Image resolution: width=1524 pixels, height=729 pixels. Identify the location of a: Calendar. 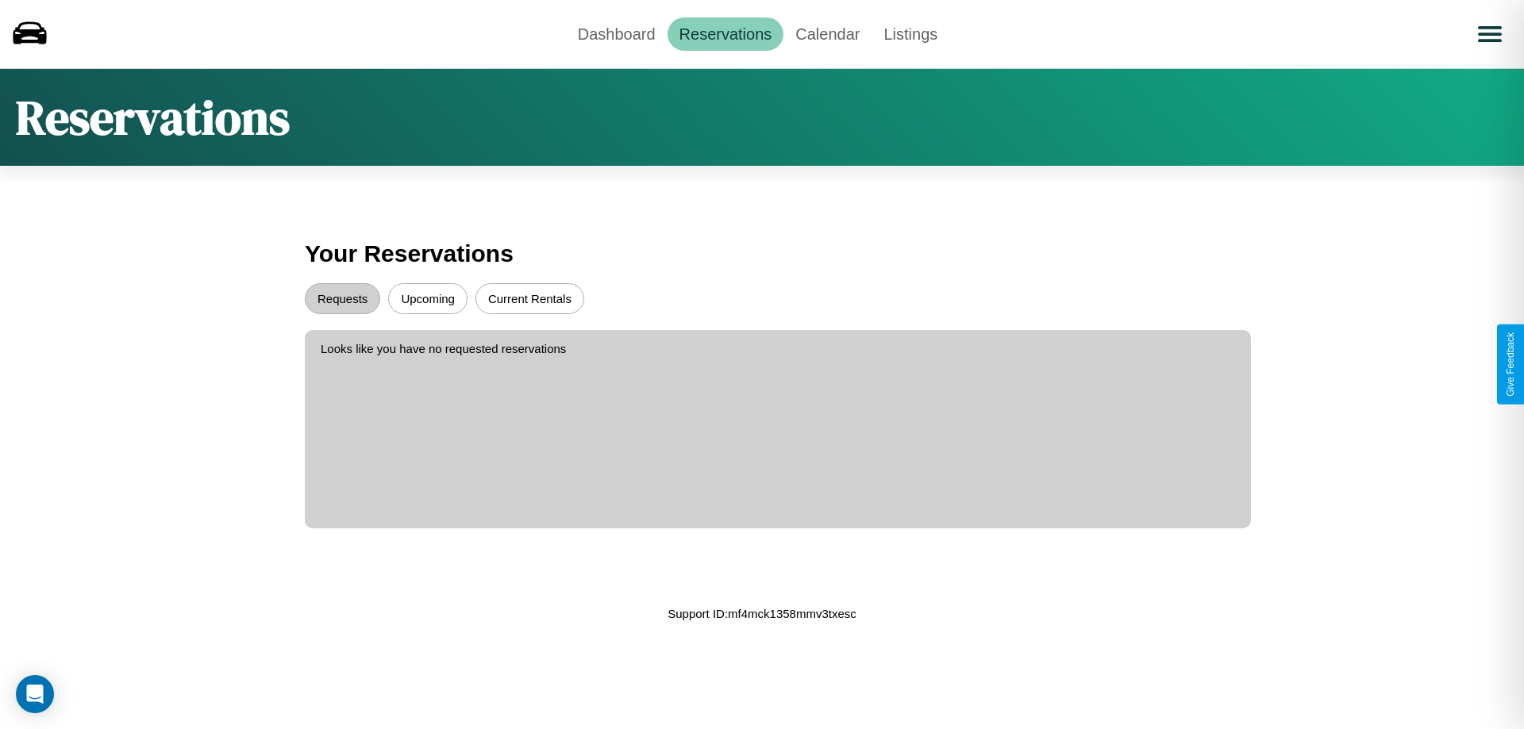
(827, 34).